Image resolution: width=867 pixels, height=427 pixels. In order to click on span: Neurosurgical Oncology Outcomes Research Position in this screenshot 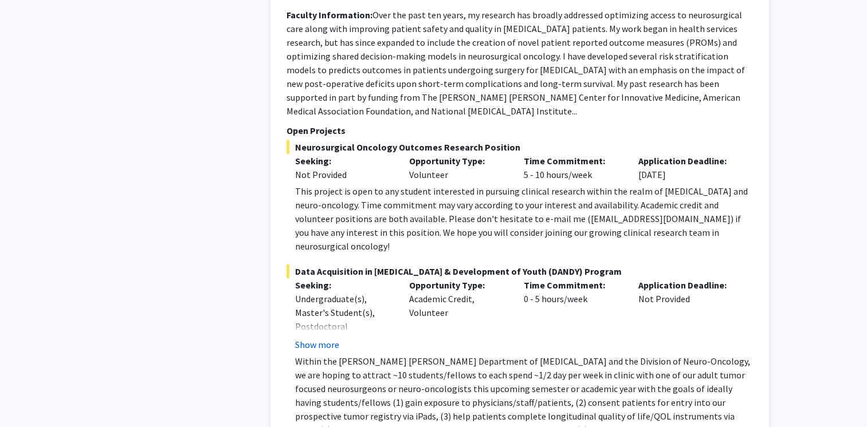, I will do `click(520, 147)`.